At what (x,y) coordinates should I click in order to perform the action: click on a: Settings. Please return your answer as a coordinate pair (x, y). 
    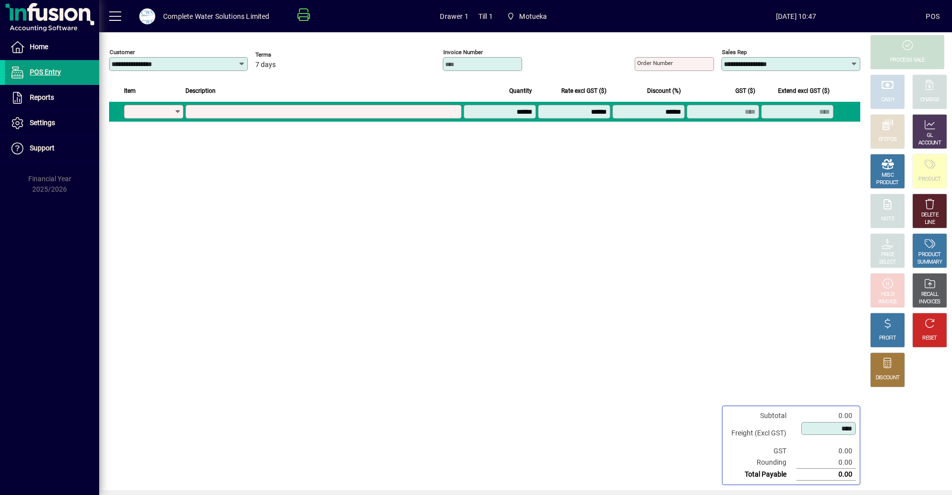
    Looking at the image, I should click on (52, 123).